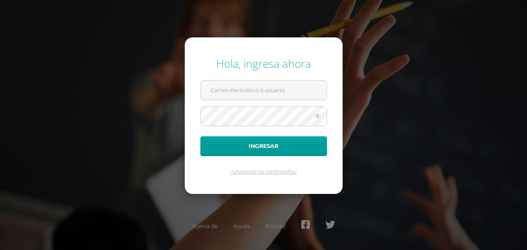 The height and width of the screenshot is (250, 527). I want to click on button: Ingresar, so click(264, 146).